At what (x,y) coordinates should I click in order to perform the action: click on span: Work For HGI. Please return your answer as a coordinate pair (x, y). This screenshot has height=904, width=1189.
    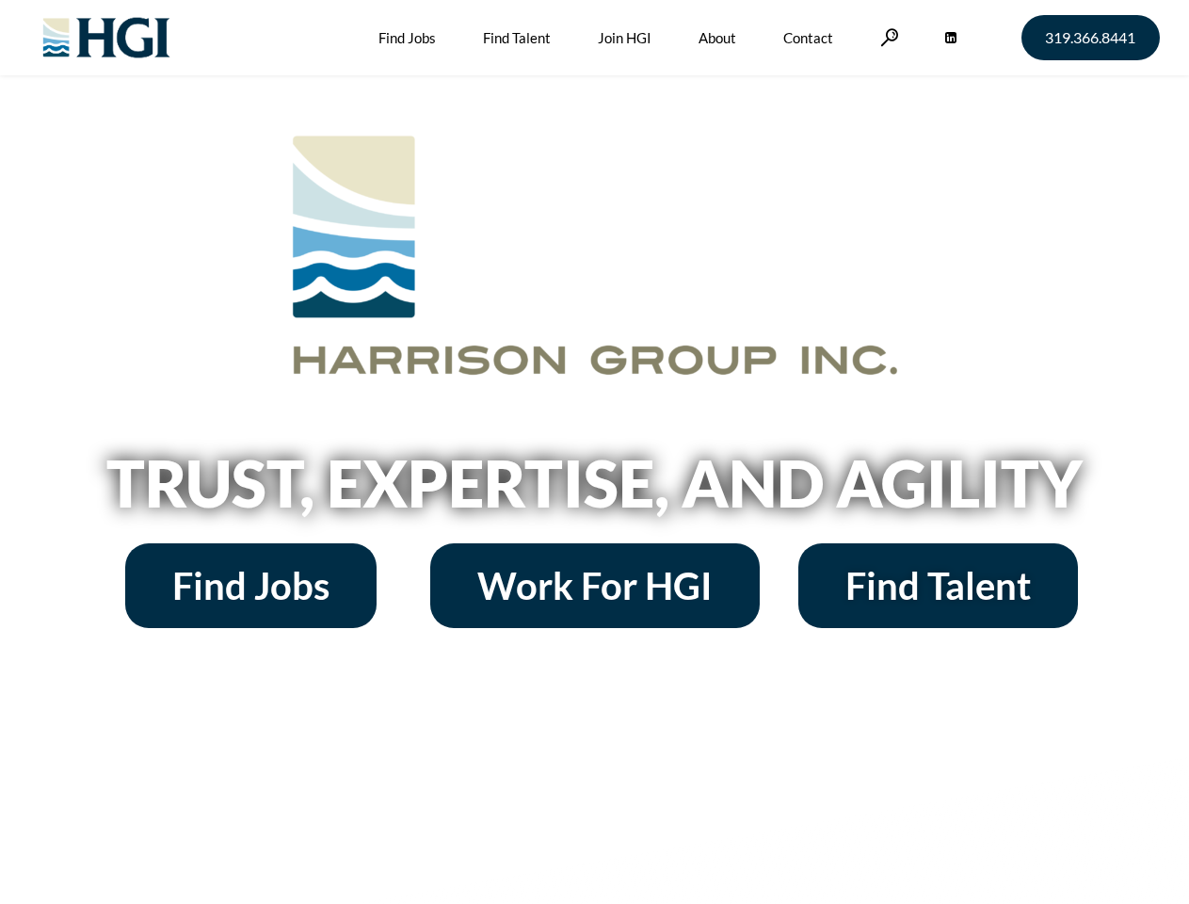
    Looking at the image, I should click on (595, 586).